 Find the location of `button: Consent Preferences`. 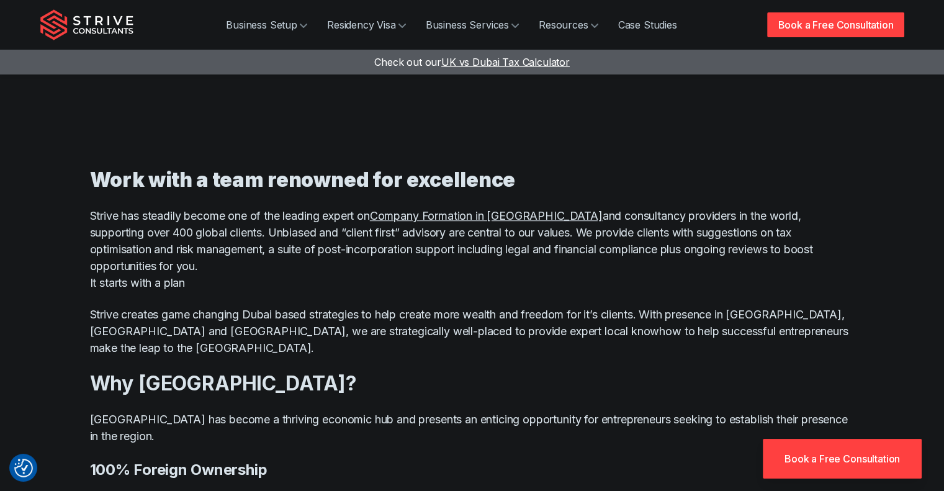

button: Consent Preferences is located at coordinates (24, 468).